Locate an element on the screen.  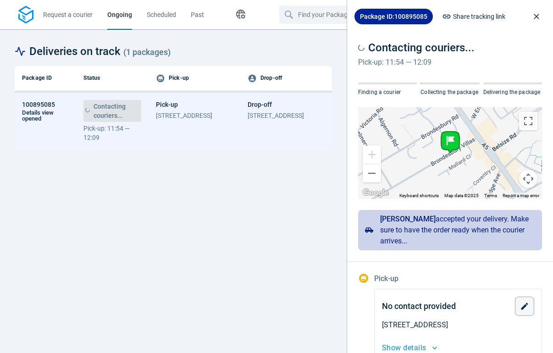
span: Past is located at coordinates (197, 15).